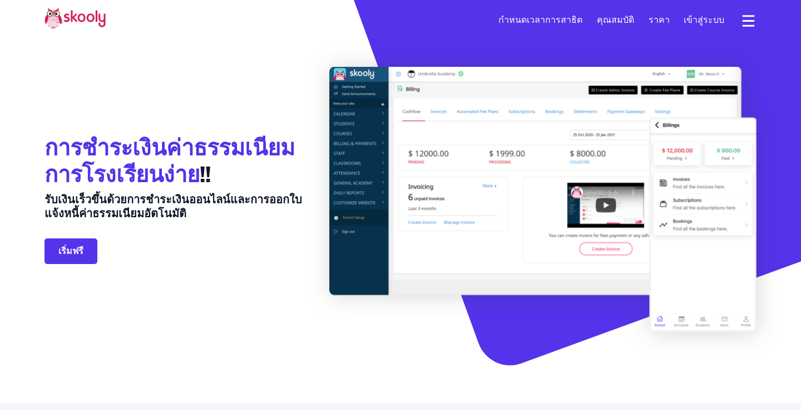  What do you see at coordinates (659, 19) in the screenshot?
I see `a: ราคา` at bounding box center [659, 19].